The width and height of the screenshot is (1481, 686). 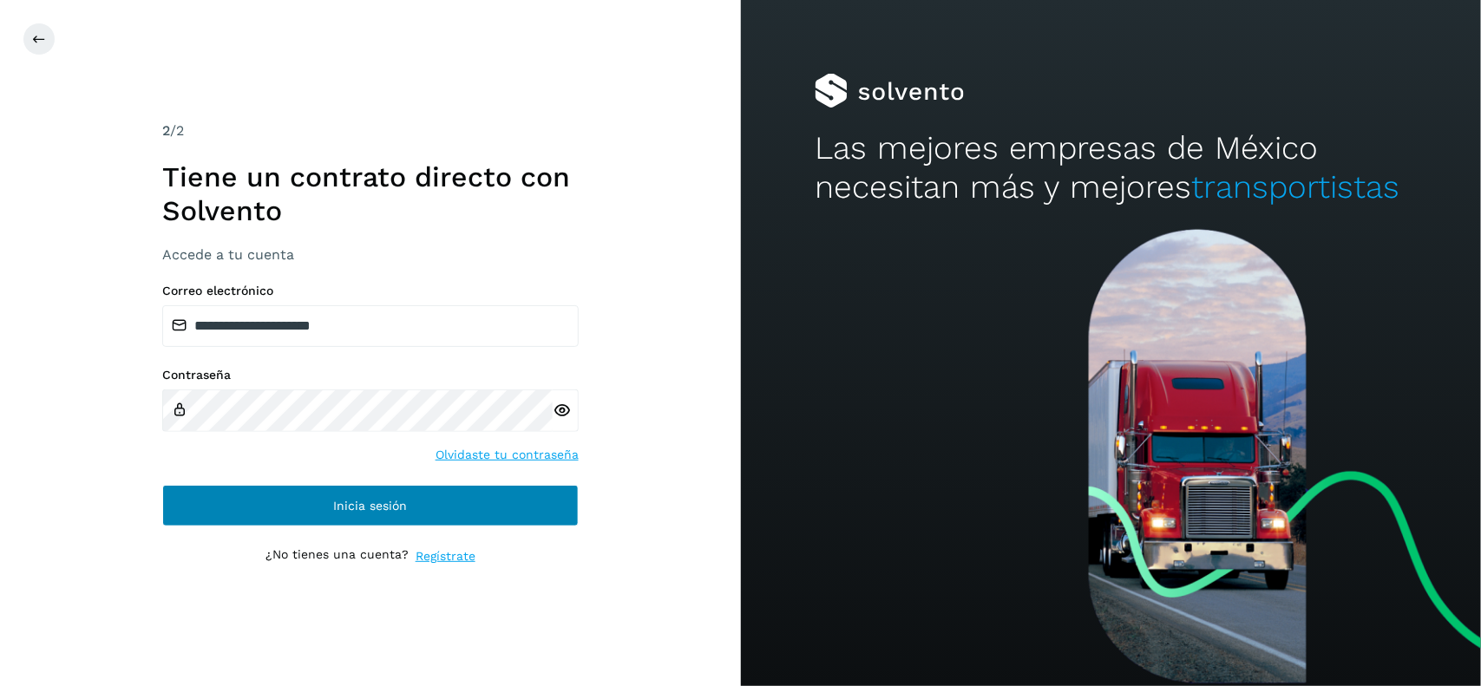 I want to click on a: Olvidaste tu contraseña, so click(x=507, y=454).